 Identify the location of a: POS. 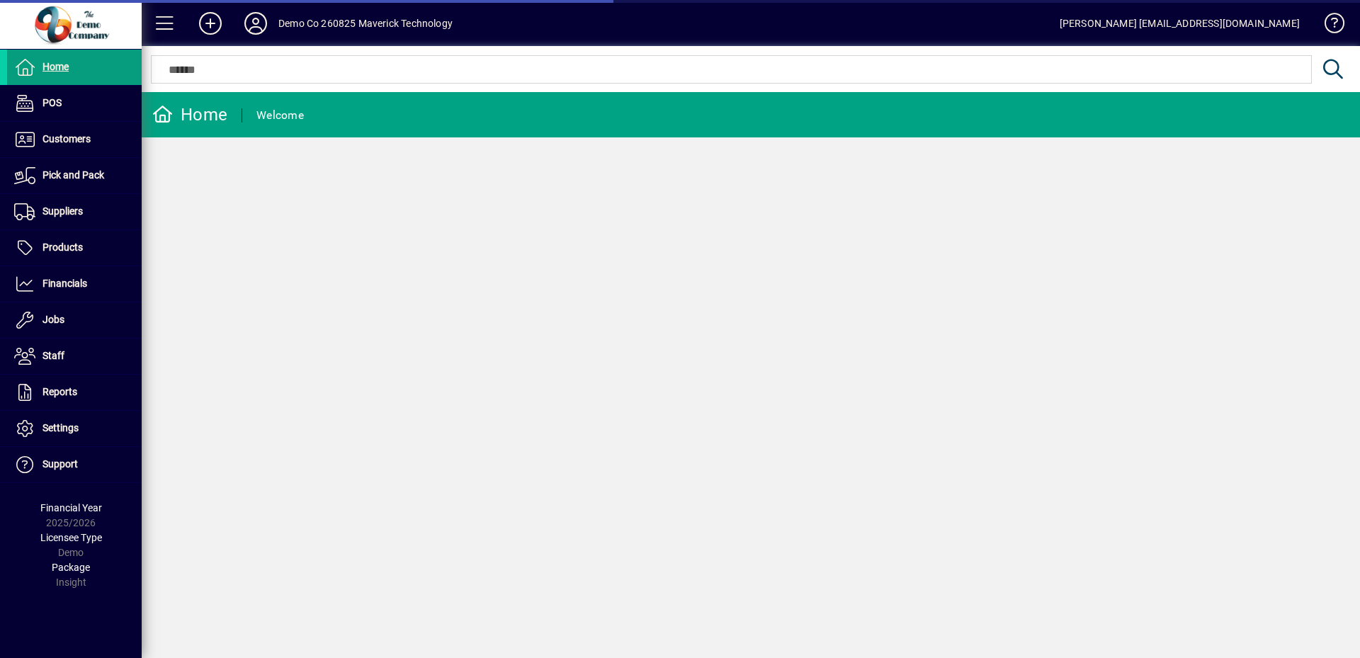
(74, 103).